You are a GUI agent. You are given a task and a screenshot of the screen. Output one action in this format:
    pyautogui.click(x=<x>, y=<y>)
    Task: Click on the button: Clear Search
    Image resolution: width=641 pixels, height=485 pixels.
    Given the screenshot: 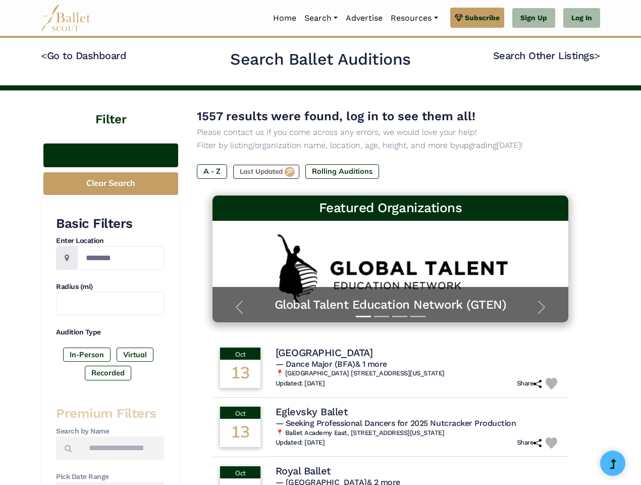 What is the action you would take?
    pyautogui.click(x=111, y=183)
    